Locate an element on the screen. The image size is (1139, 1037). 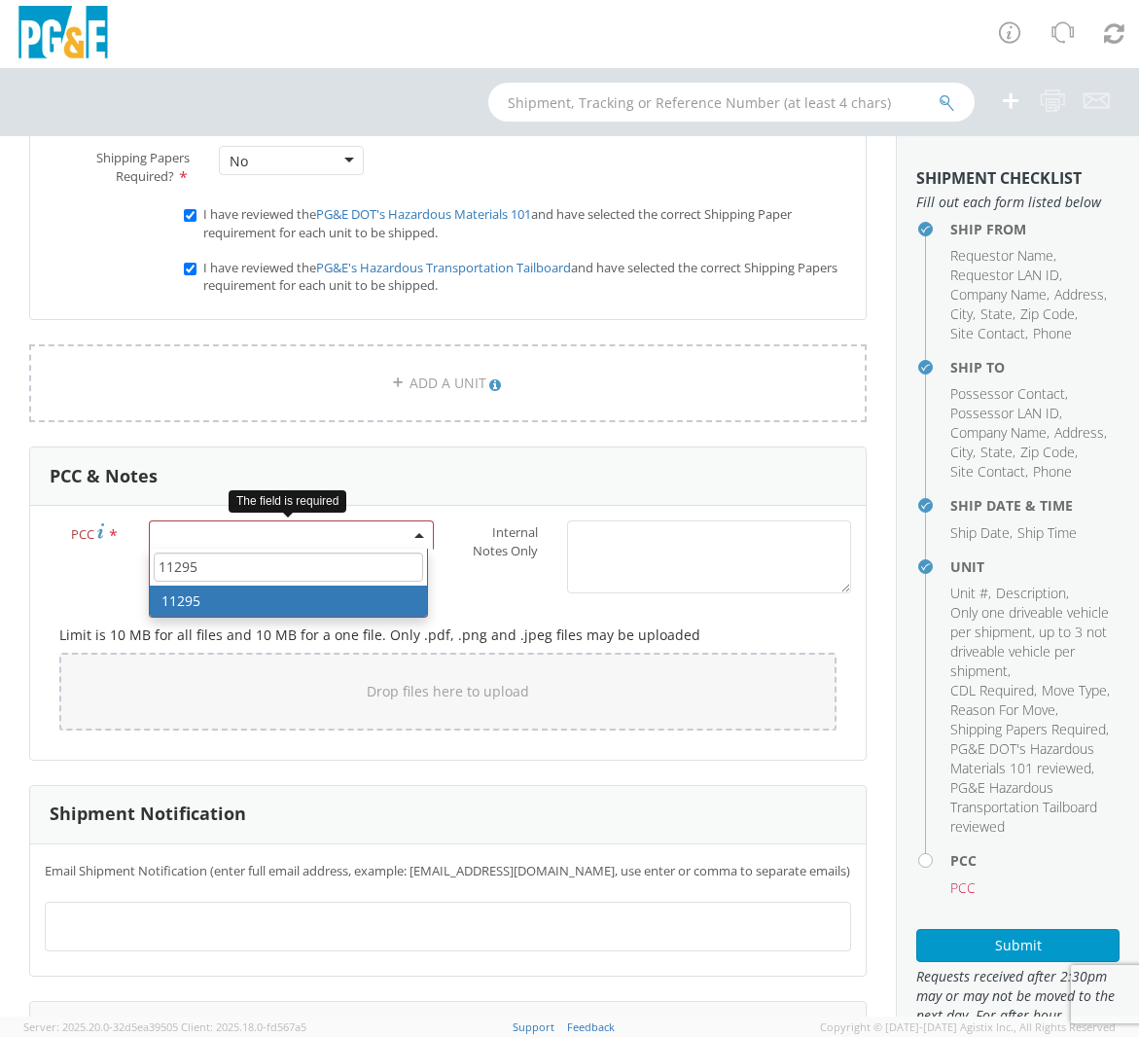
span: CDL Required is located at coordinates (992, 690).